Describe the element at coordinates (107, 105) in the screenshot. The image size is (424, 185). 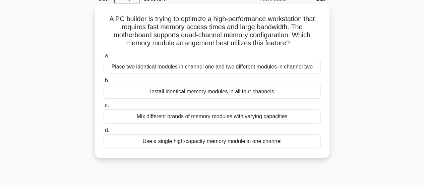
I see `span: c.` at that location.